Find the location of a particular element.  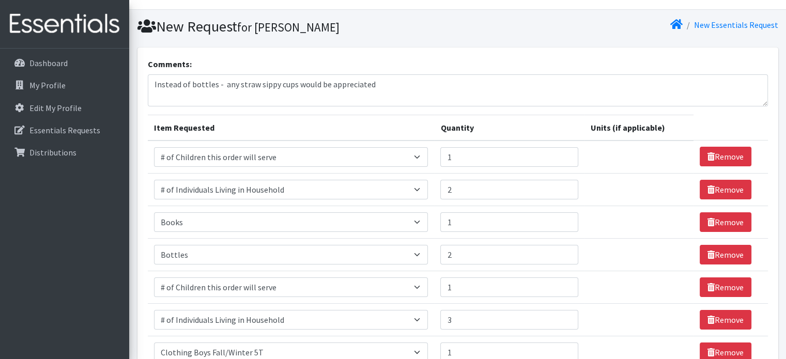

a: New Essentials Request is located at coordinates (736, 25).